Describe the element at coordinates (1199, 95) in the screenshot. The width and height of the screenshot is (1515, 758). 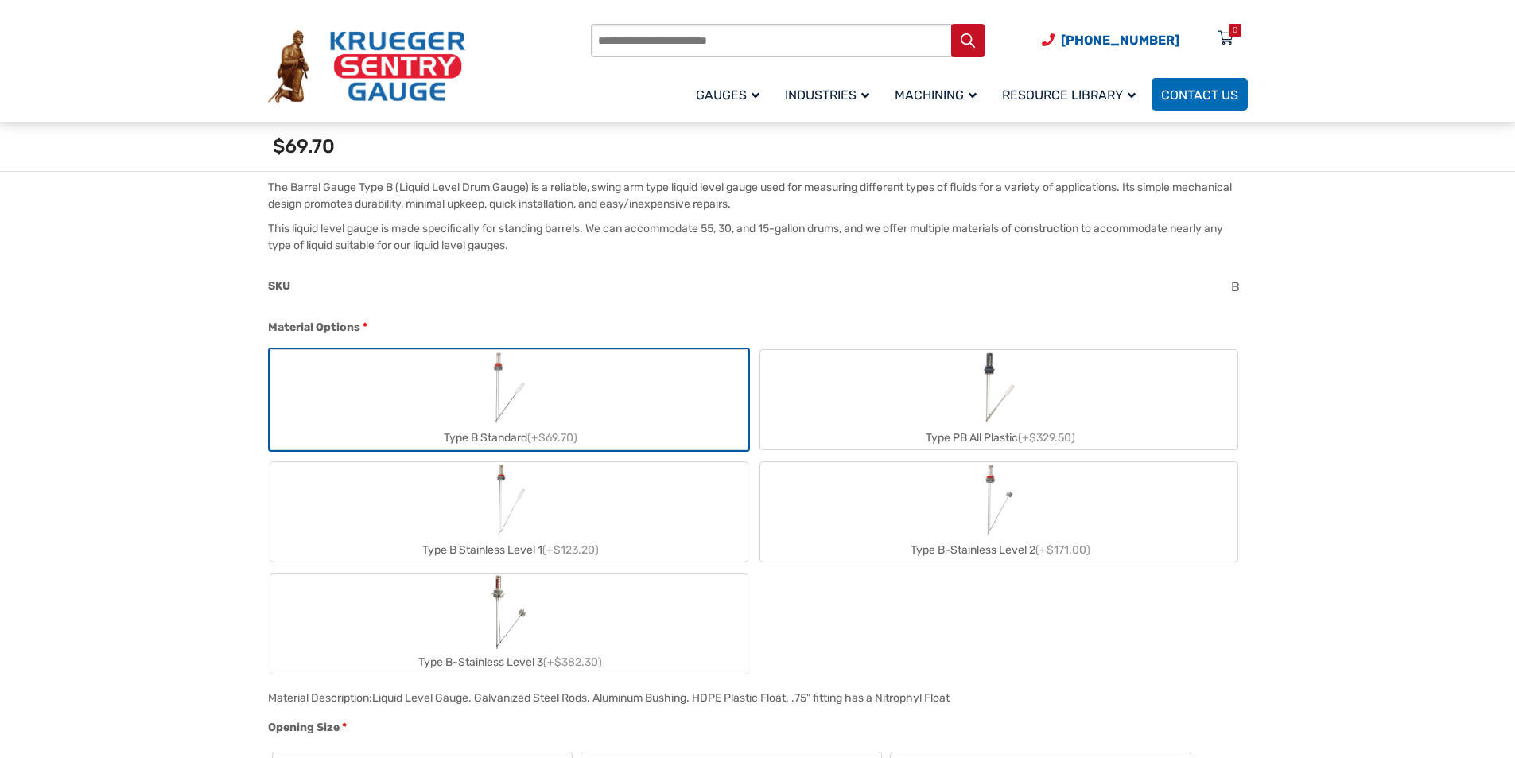
I see `span: Contact Us` at that location.